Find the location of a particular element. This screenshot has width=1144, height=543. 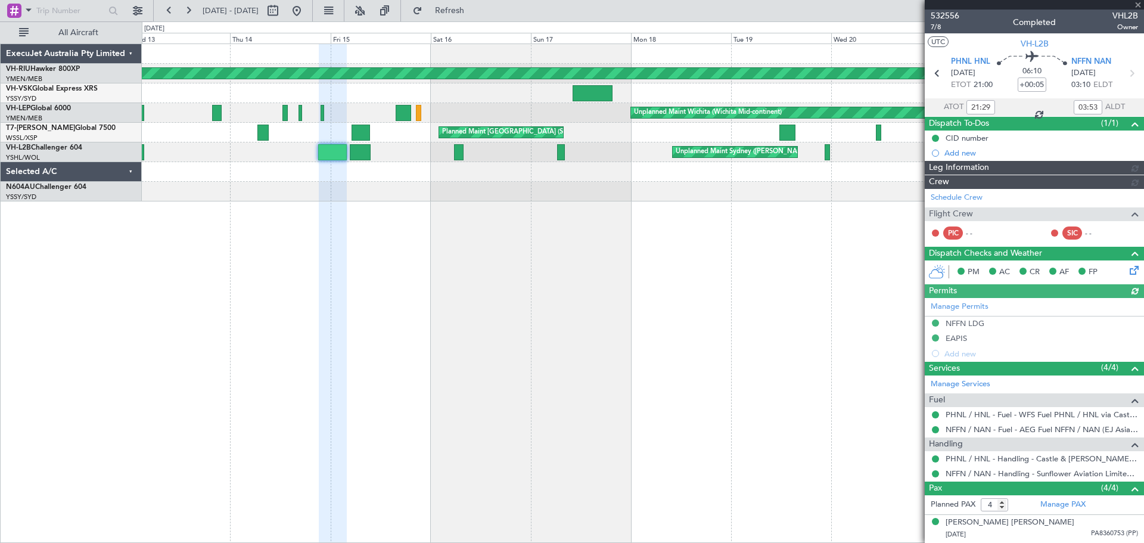

span: Owner is located at coordinates (1125, 27).